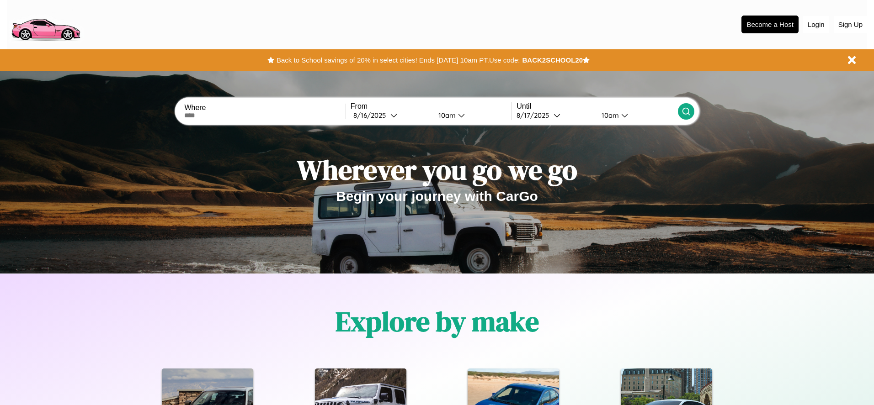 This screenshot has height=405, width=874. Describe the element at coordinates (437, 322) in the screenshot. I see `h1: Explore by make` at that location.